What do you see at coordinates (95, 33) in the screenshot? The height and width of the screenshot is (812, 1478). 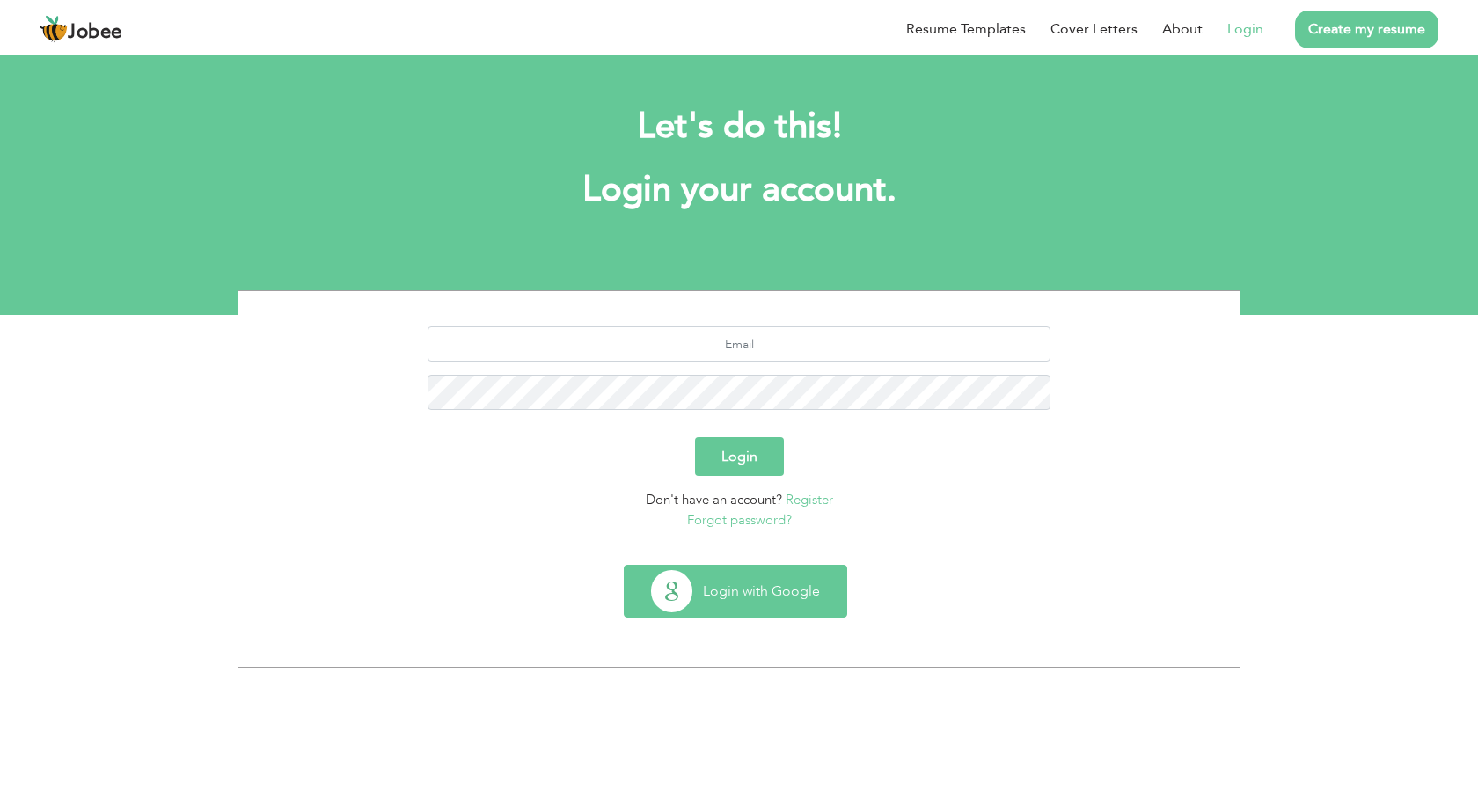 I see `span: Jobee` at bounding box center [95, 33].